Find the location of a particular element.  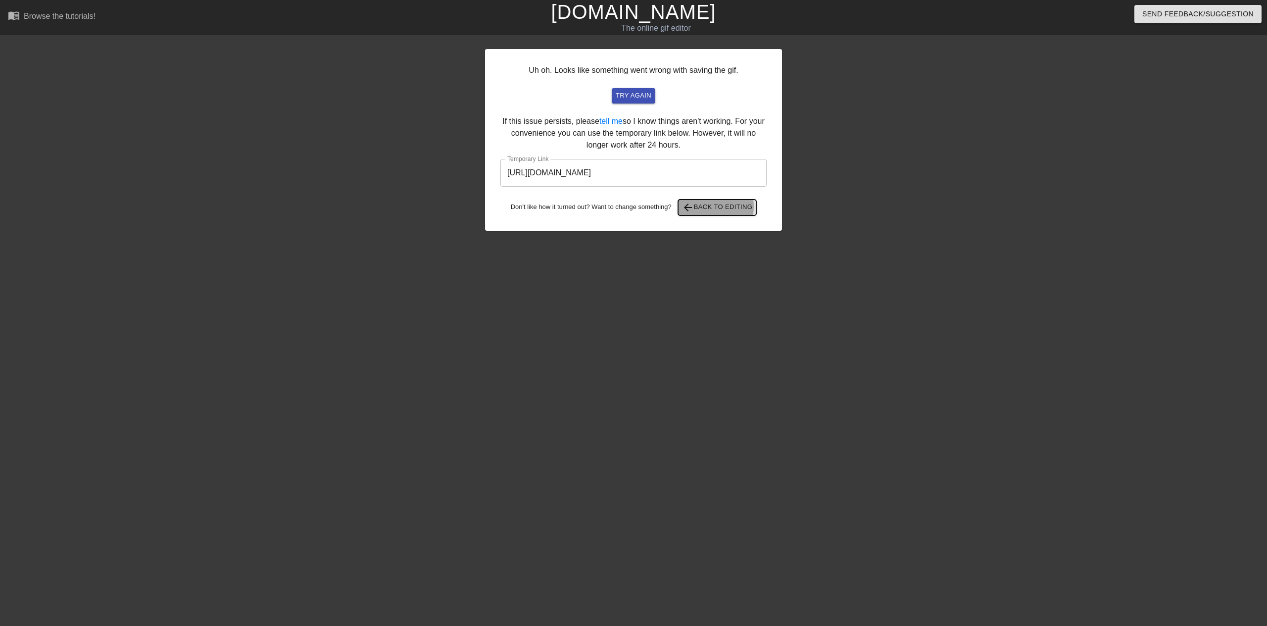

button: Back to Editing is located at coordinates (717, 207).